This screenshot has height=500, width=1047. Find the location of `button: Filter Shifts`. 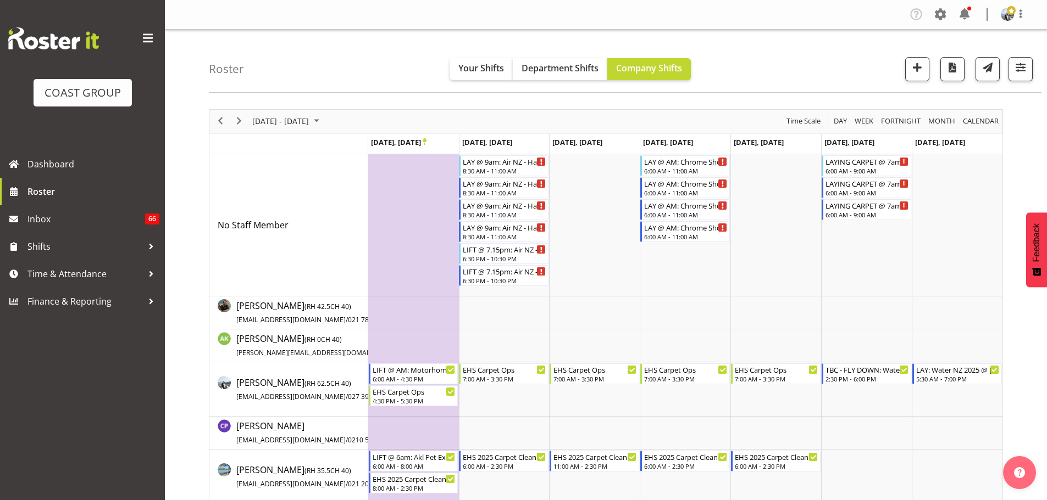

button: Filter Shifts is located at coordinates (1020, 69).